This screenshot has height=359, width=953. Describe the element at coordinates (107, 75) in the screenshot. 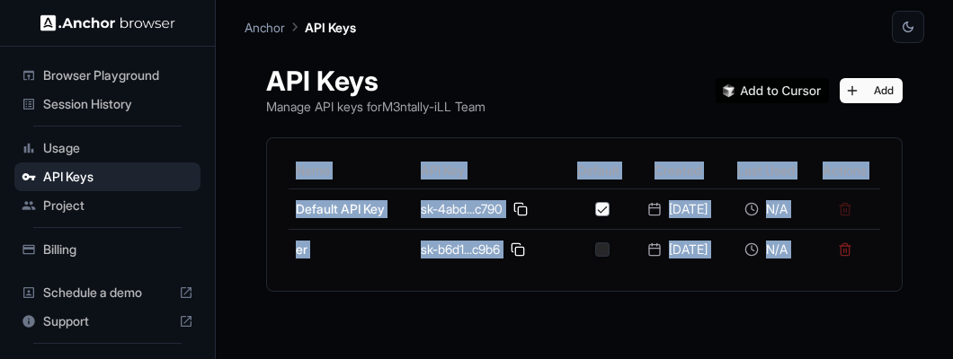

I see `div: Browser Playground` at that location.